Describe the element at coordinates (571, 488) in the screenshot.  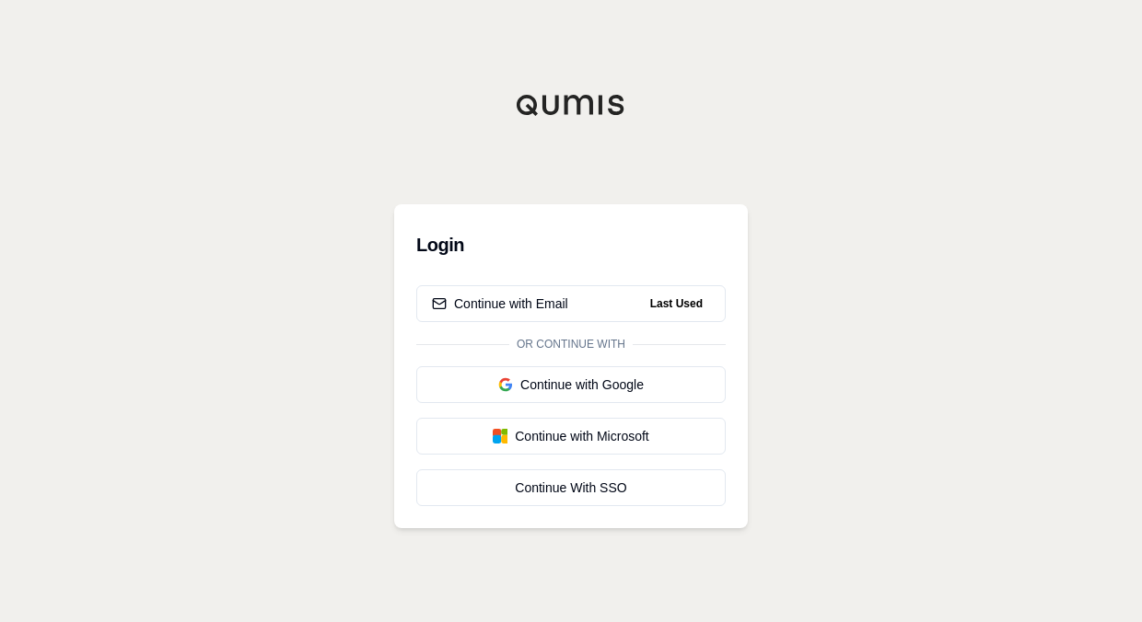
I see `div: Continue With SSO` at that location.